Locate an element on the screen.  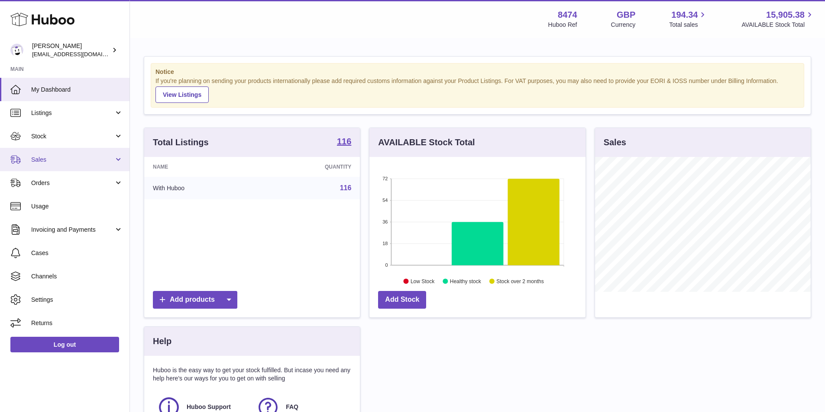
strong: Notice is located at coordinates (477, 72).